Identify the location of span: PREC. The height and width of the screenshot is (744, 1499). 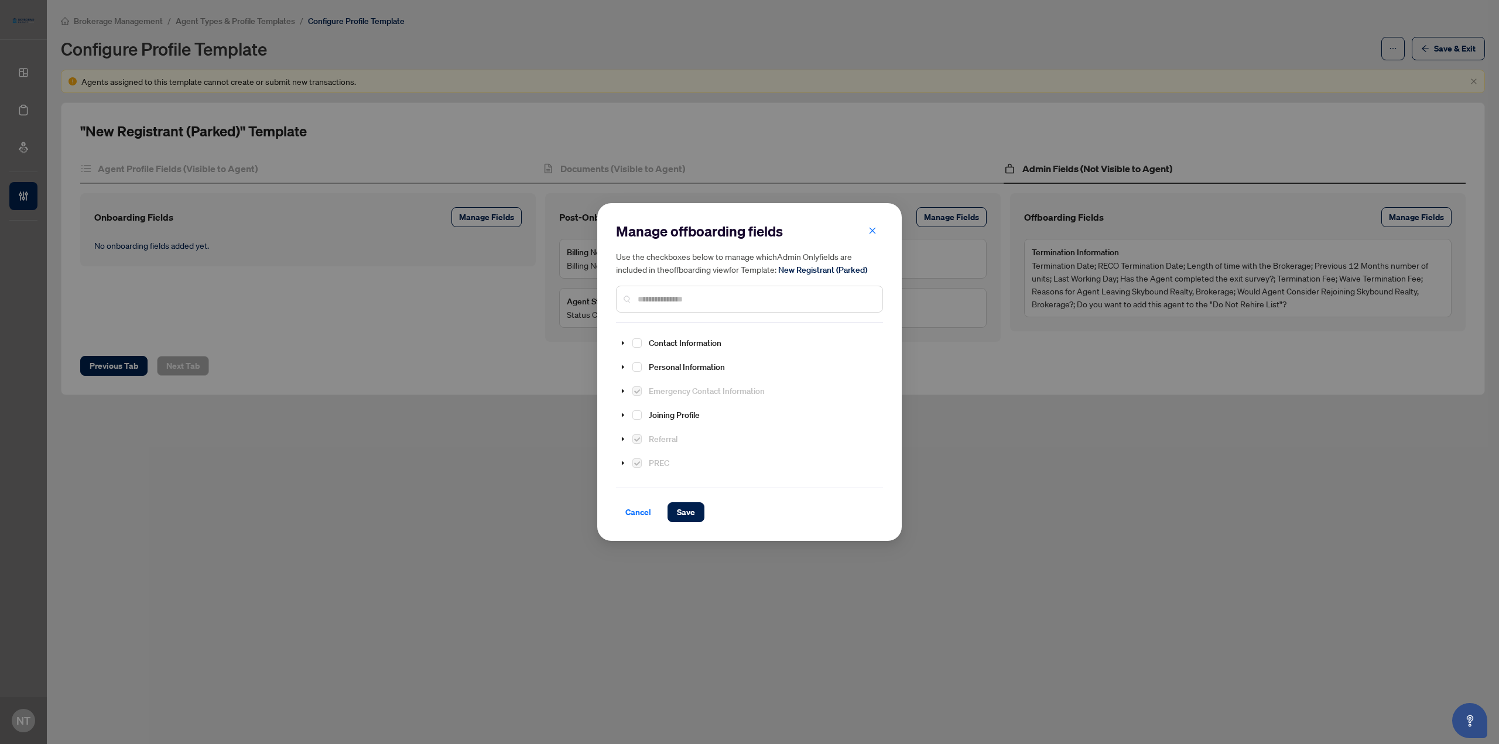
(659, 463).